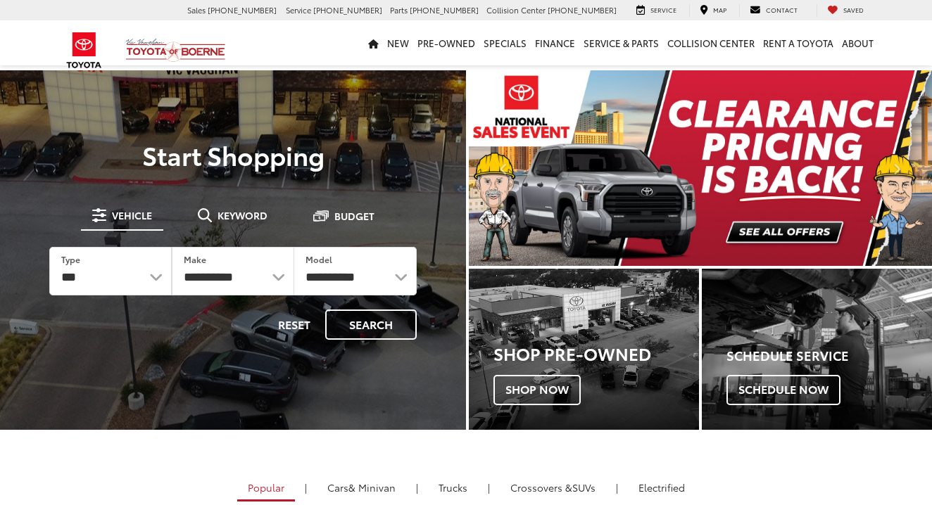 The image size is (932, 505). I want to click on a: Pre-Owned, so click(446, 43).